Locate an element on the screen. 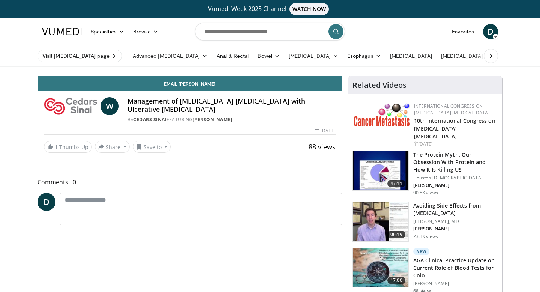 The image size is (540, 292). a: Esophagus is located at coordinates (364, 56).